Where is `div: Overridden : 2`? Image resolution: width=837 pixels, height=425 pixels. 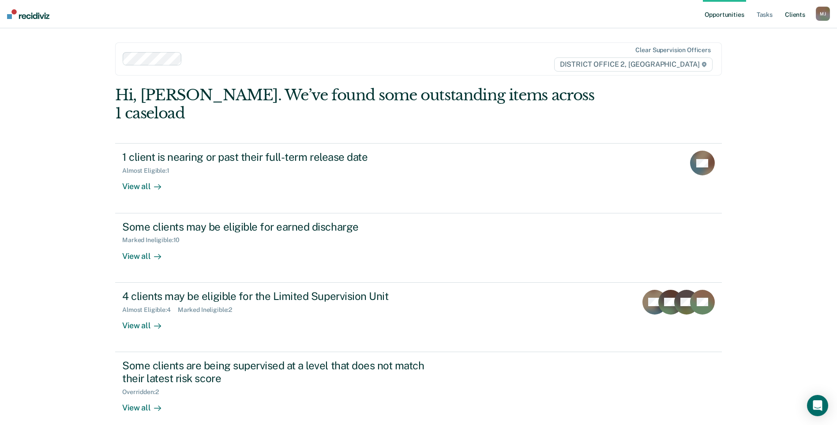 div: Overridden : 2 is located at coordinates (144, 391).